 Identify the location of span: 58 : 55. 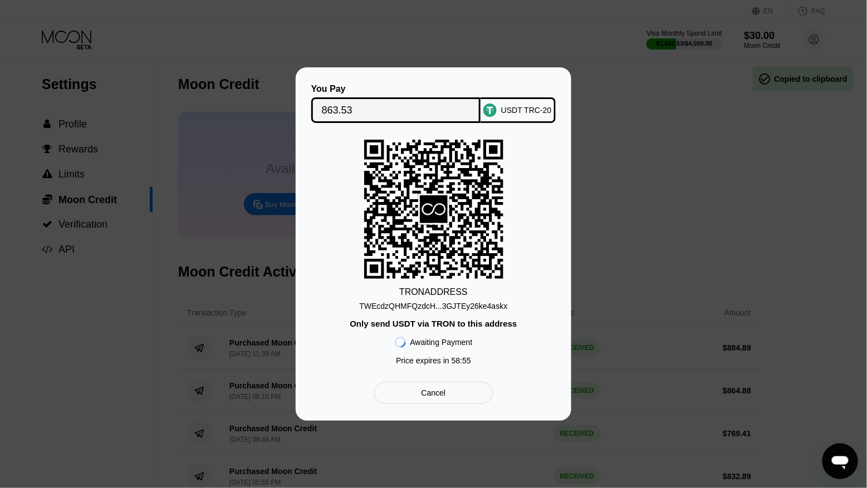
(461, 361).